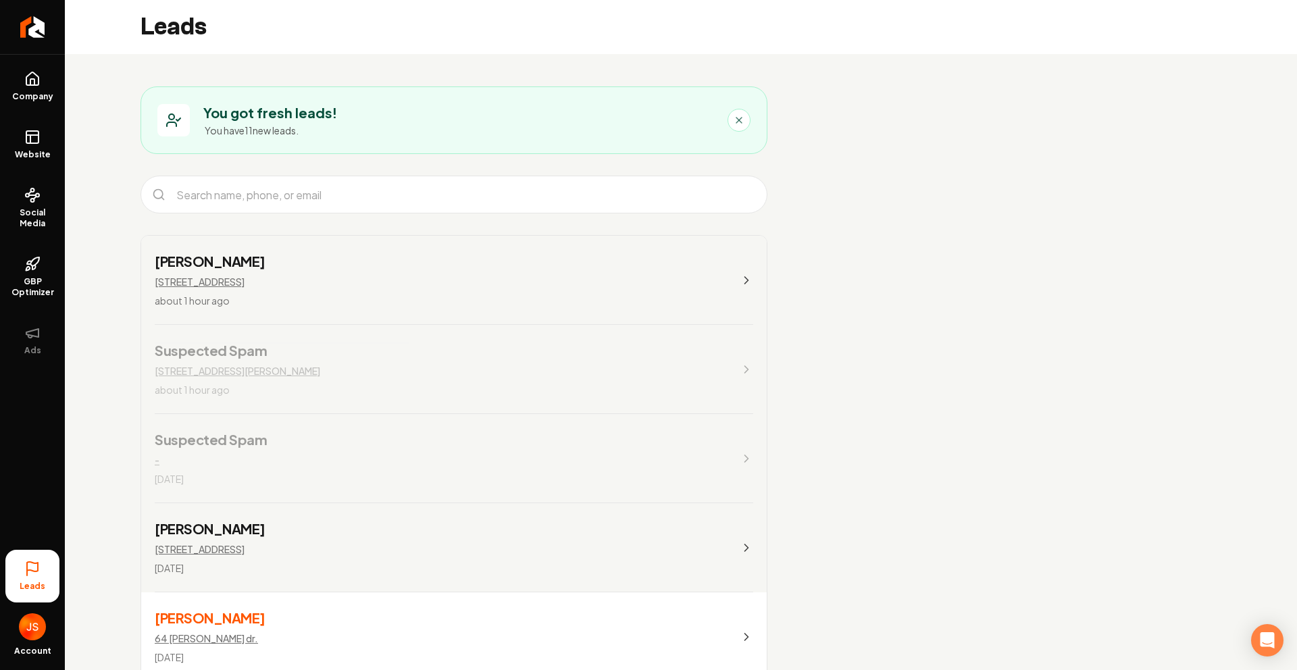  Describe the element at coordinates (32, 208) in the screenshot. I see `a: Social Media` at that location.